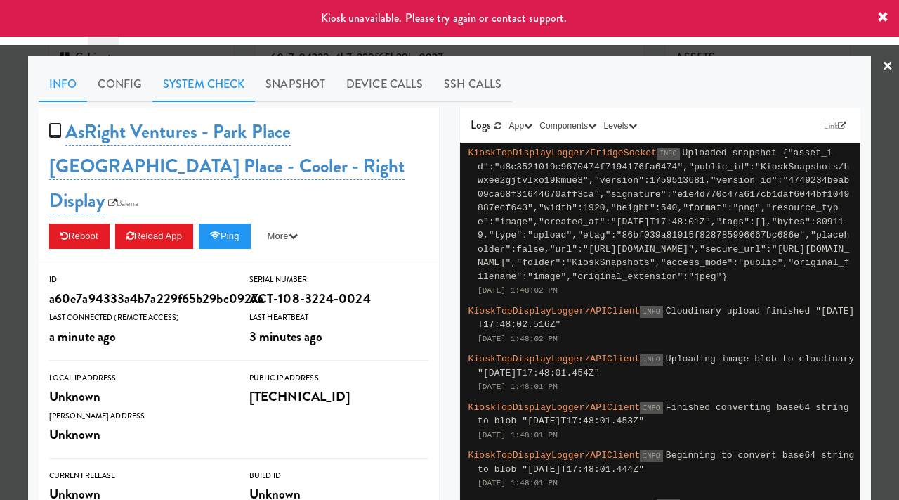 Image resolution: width=899 pixels, height=500 pixels. What do you see at coordinates (119, 84) in the screenshot?
I see `a: Config` at bounding box center [119, 84].